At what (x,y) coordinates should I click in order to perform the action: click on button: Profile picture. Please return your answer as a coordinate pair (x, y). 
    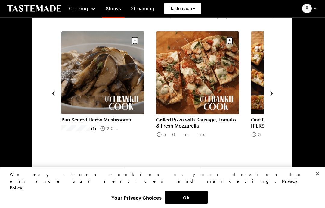
    Looking at the image, I should click on (310, 8).